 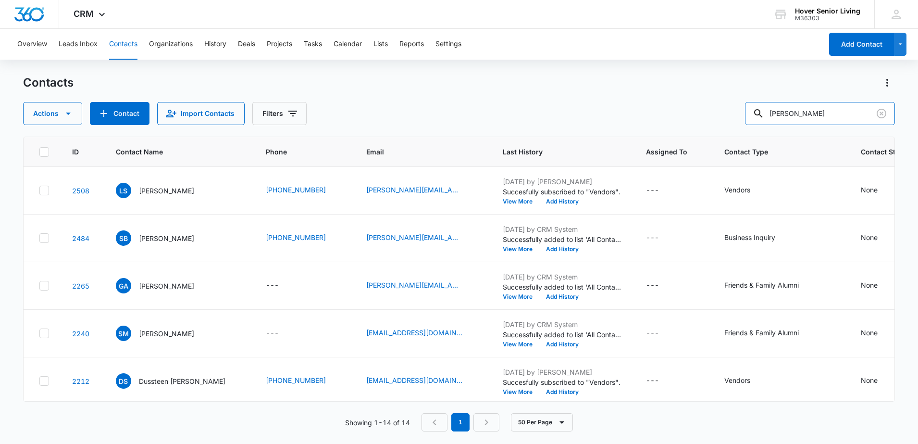 What do you see at coordinates (163, 238) in the screenshot?
I see `div: Contact Name - Scott Bloyer - Select to Edit Field` at bounding box center [163, 238].